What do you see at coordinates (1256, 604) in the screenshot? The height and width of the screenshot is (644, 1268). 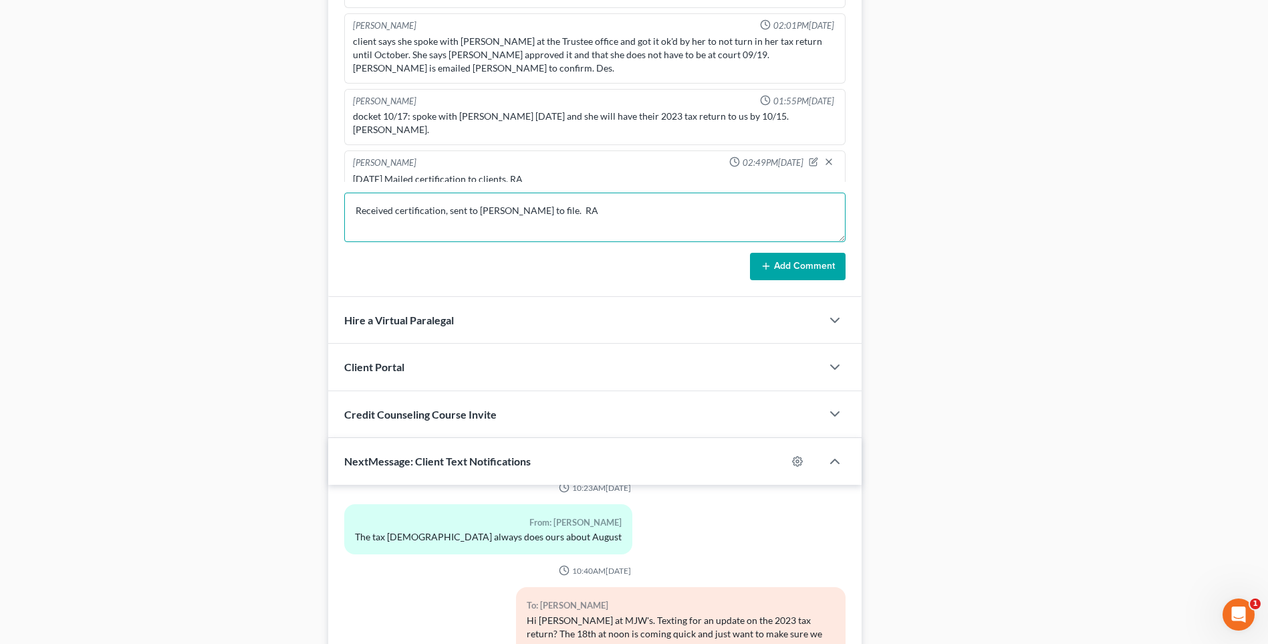 I see `span: 1` at bounding box center [1256, 604].